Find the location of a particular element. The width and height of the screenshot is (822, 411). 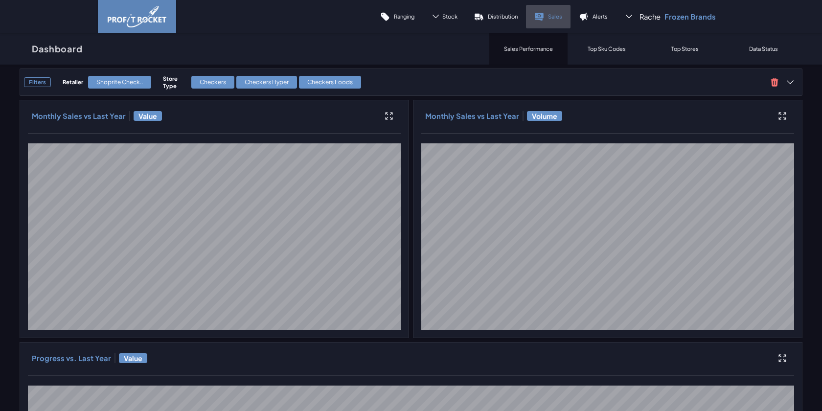

a: Distribution is located at coordinates (496, 17).